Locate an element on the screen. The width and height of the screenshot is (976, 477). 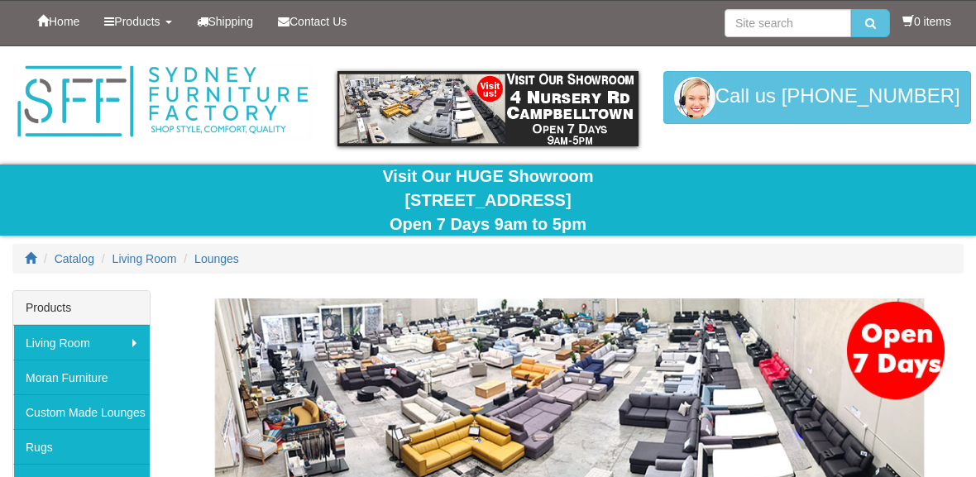
a: Contact Us is located at coordinates (312, 22).